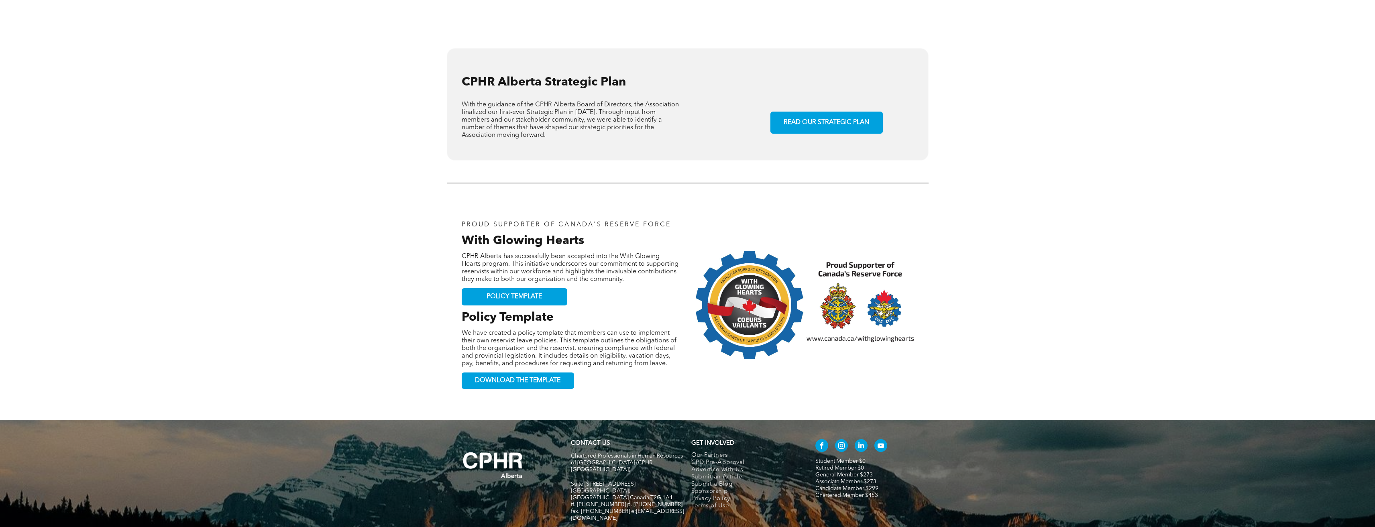 The image size is (1375, 527). What do you see at coordinates (745, 470) in the screenshot?
I see `a: Advertise with Us` at bounding box center [745, 470].